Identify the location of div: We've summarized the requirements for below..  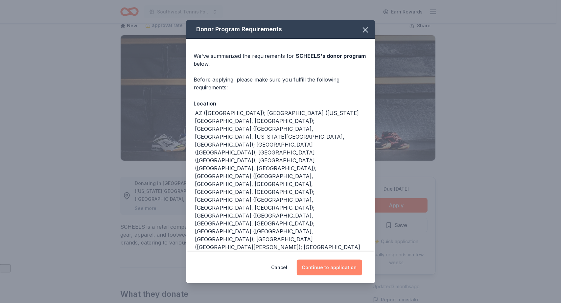
(281, 60).